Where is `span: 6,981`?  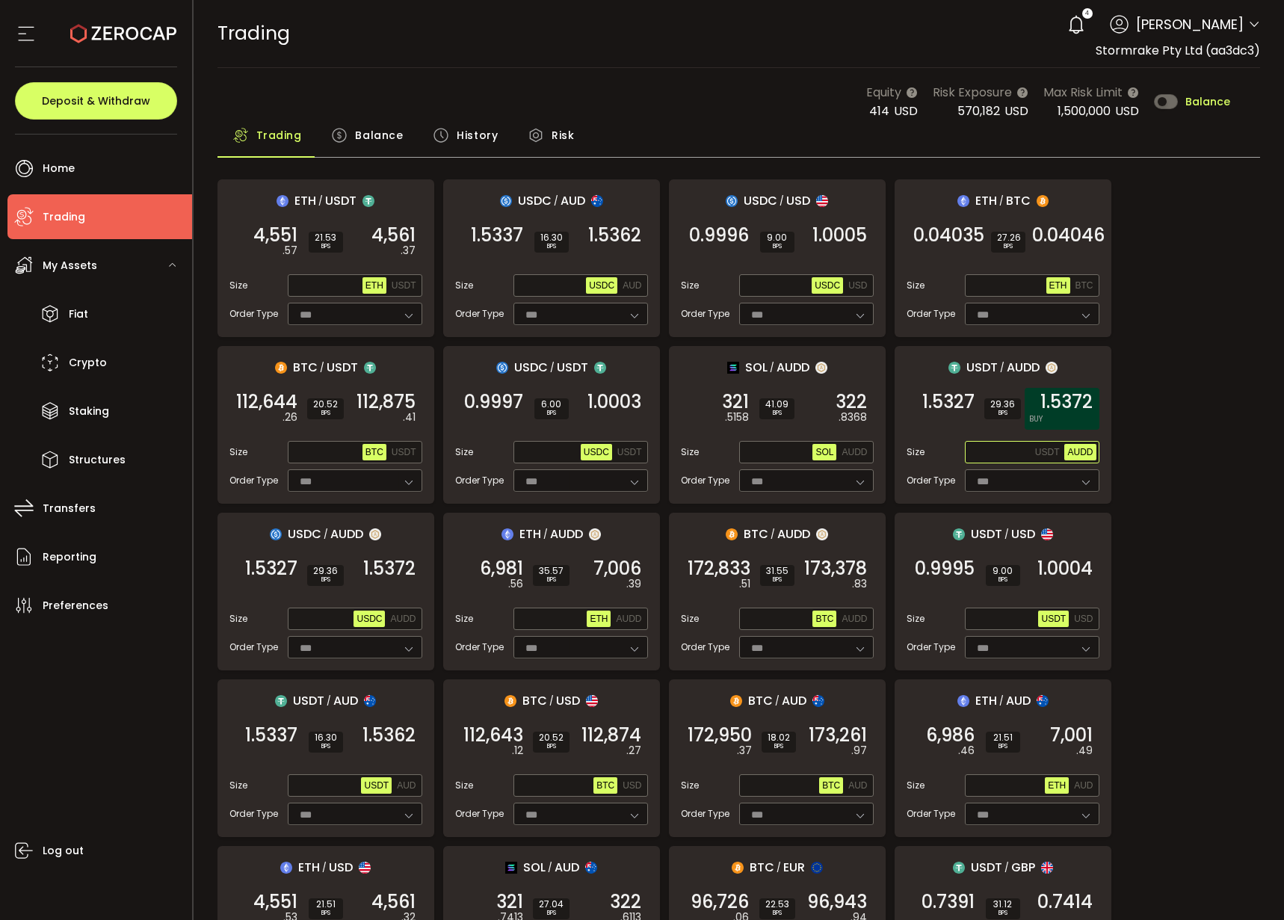 span: 6,981 is located at coordinates (502, 569).